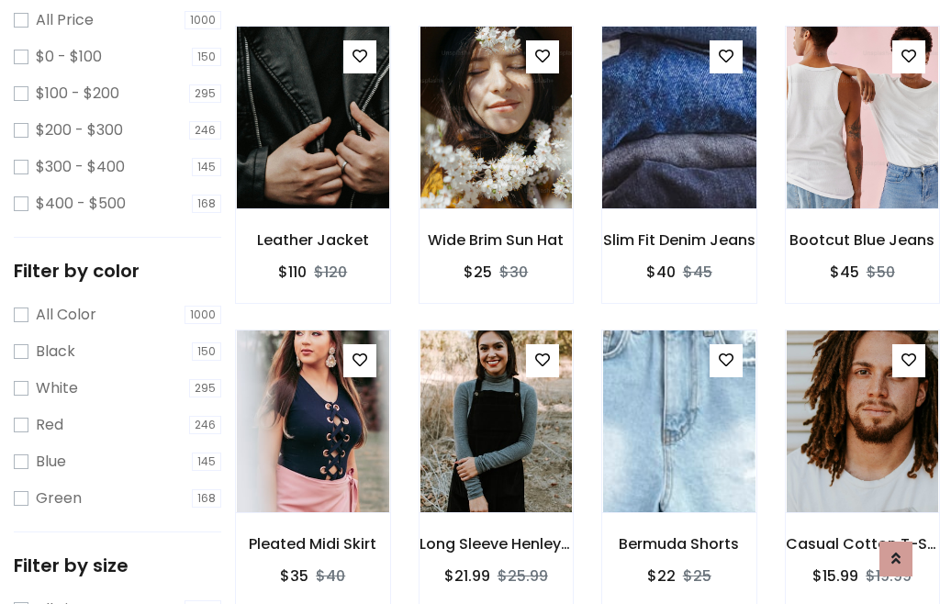 Image resolution: width=940 pixels, height=604 pixels. Describe the element at coordinates (50, 425) in the screenshot. I see `label: Red` at that location.